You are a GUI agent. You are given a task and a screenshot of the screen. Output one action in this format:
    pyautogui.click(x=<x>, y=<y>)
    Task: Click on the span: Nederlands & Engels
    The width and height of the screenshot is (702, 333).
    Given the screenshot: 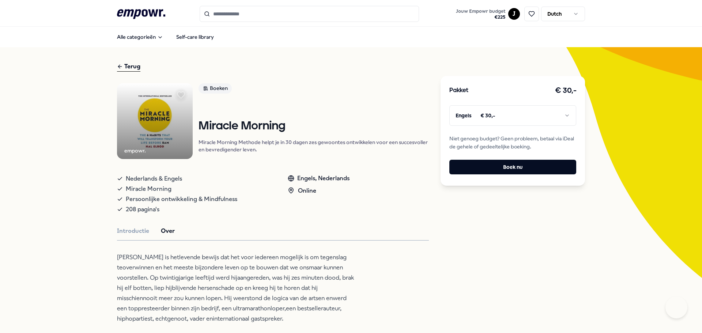 What is the action you would take?
    pyautogui.click(x=154, y=179)
    